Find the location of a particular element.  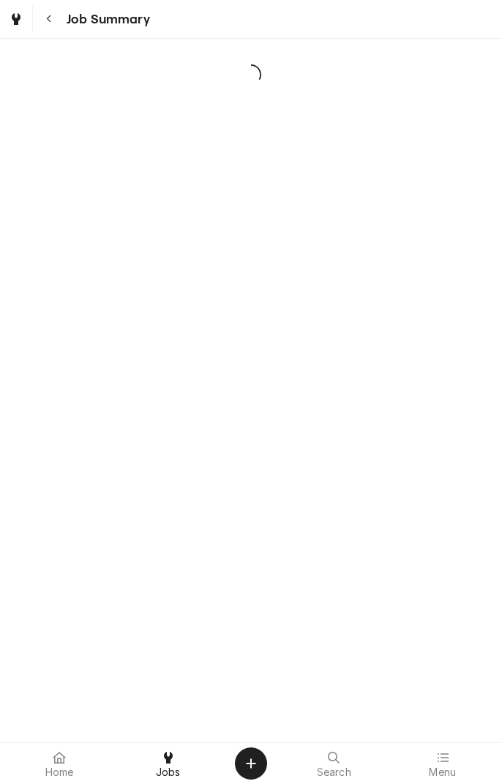

span: Job Summary is located at coordinates (106, 19).